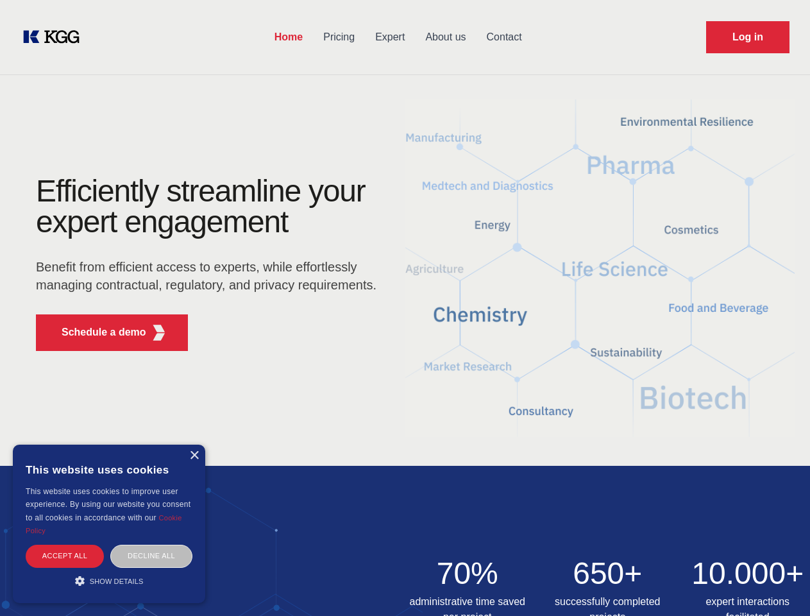  I want to click on div: Accept all, so click(65, 555).